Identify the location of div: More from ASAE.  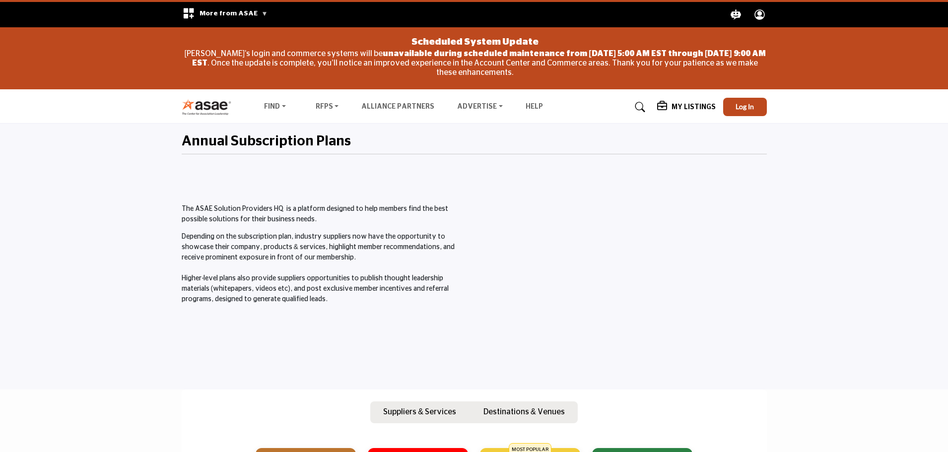
(225, 14).